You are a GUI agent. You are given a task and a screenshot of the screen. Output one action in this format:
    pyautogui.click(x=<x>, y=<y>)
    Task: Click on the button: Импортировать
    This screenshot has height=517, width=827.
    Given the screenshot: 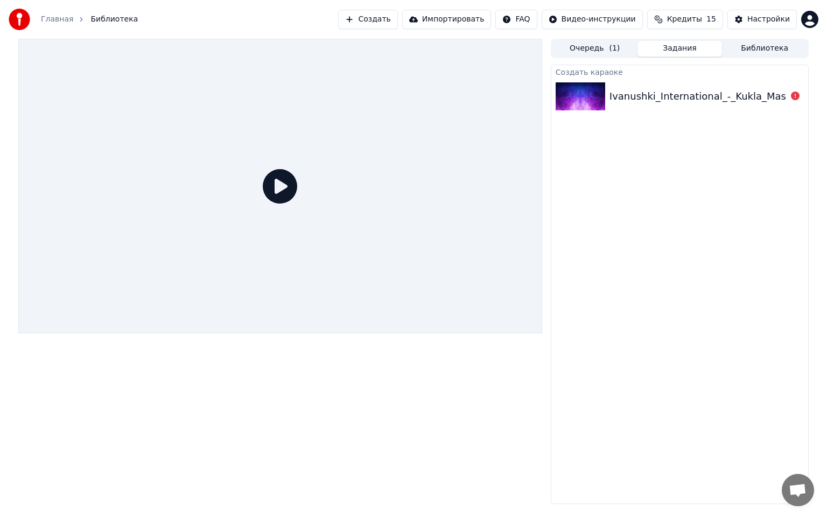 What is the action you would take?
    pyautogui.click(x=447, y=19)
    